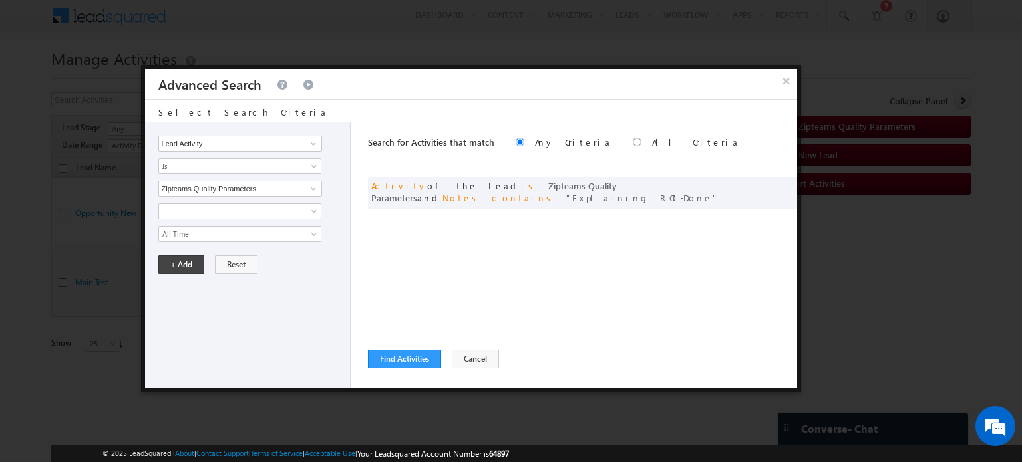 This screenshot has width=1022, height=462. I want to click on a: All Time, so click(239, 234).